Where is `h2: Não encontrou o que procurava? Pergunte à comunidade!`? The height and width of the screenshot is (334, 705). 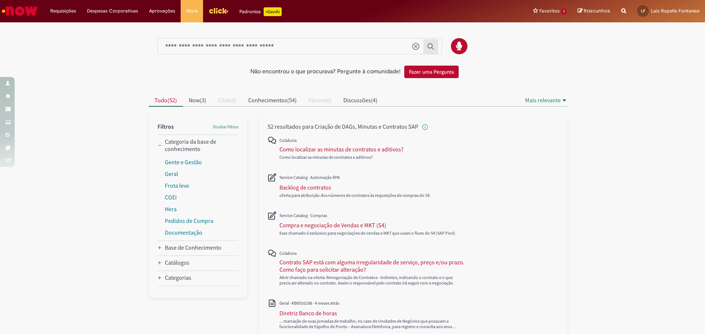
h2: Não encontrou o que procurava? Pergunte à comunidade! is located at coordinates (325, 72).